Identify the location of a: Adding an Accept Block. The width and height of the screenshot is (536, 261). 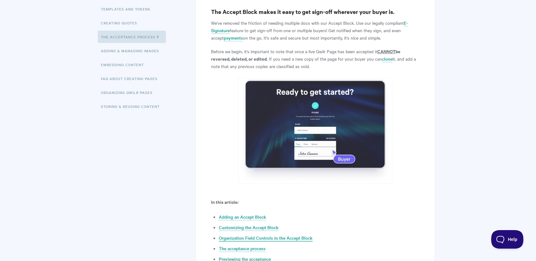
(242, 217).